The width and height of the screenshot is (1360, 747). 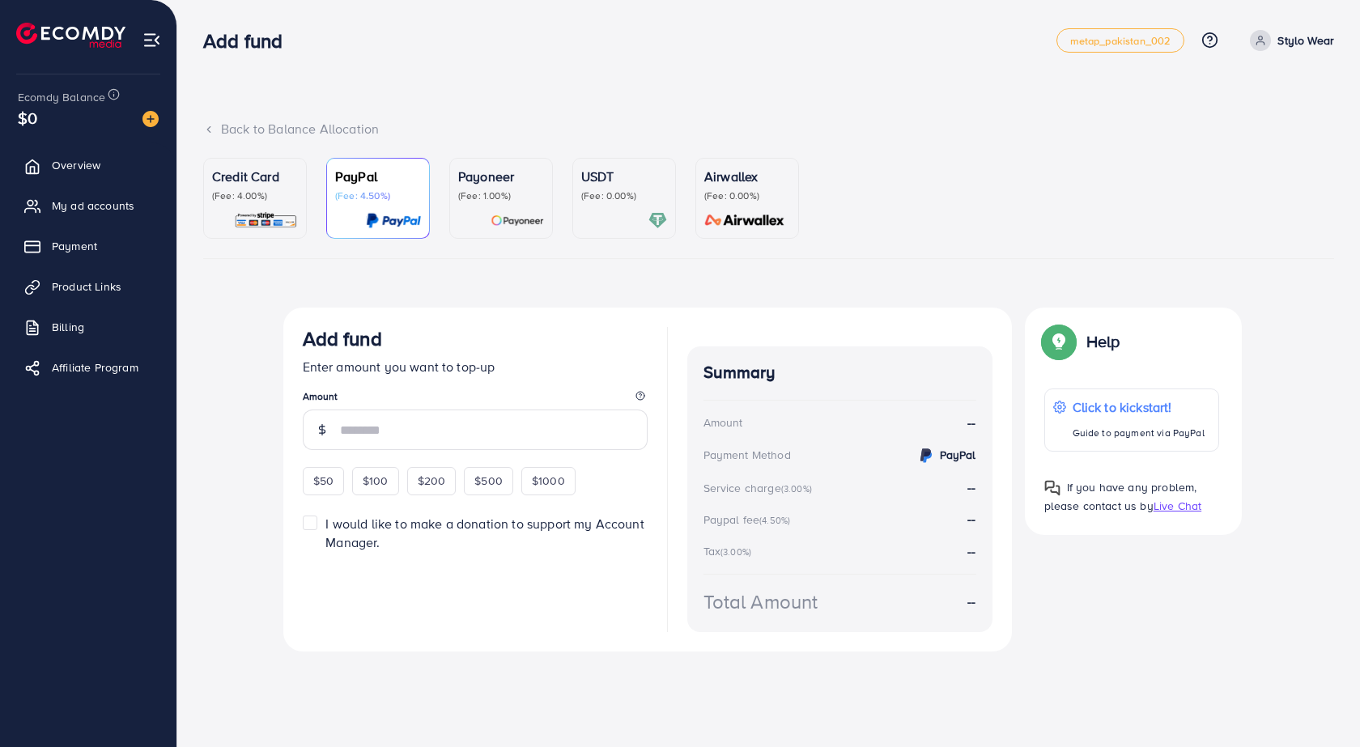 What do you see at coordinates (624, 177) in the screenshot?
I see `p: USDT` at bounding box center [624, 177].